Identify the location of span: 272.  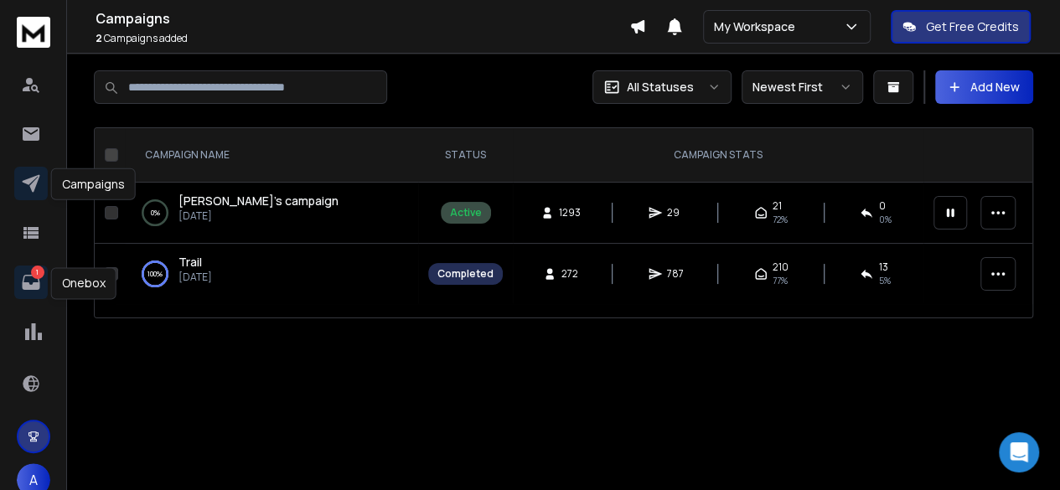
(570, 274).